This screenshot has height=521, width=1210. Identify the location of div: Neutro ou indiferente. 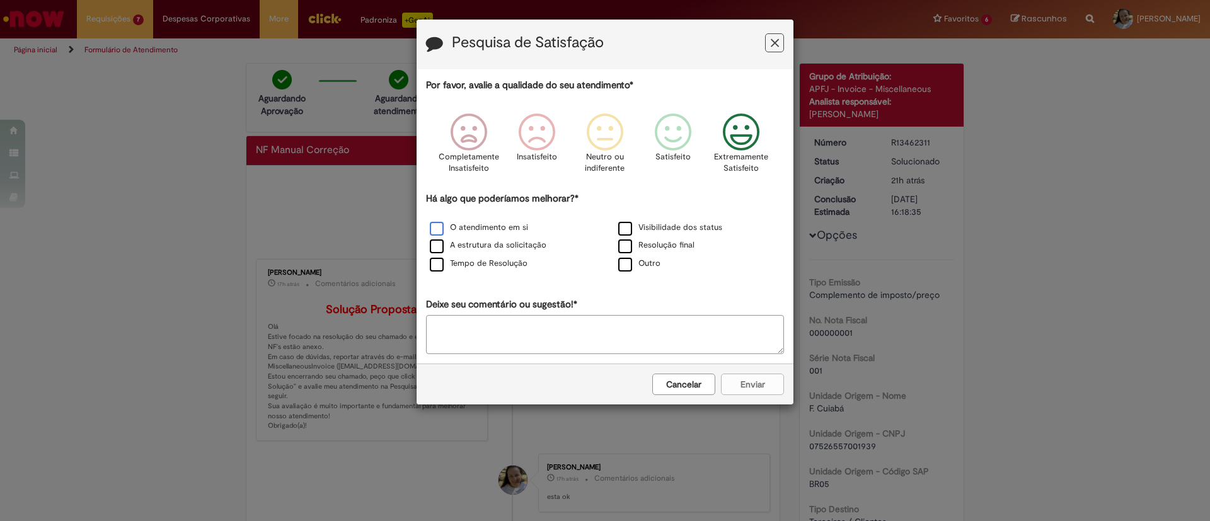
(605, 147).